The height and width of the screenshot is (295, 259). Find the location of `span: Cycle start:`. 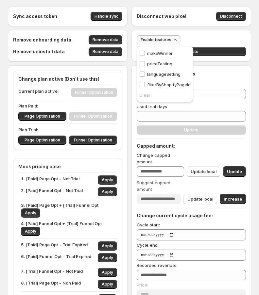

span: Cycle start: is located at coordinates (148, 225).